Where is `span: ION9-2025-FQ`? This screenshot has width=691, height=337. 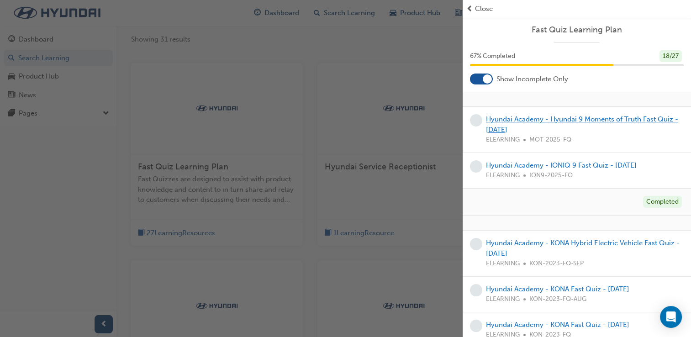 span: ION9-2025-FQ is located at coordinates (551, 175).